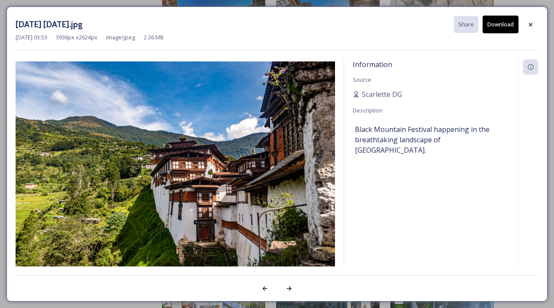 The image size is (554, 308). What do you see at coordinates (362, 80) in the screenshot?
I see `span: Source` at bounding box center [362, 80].